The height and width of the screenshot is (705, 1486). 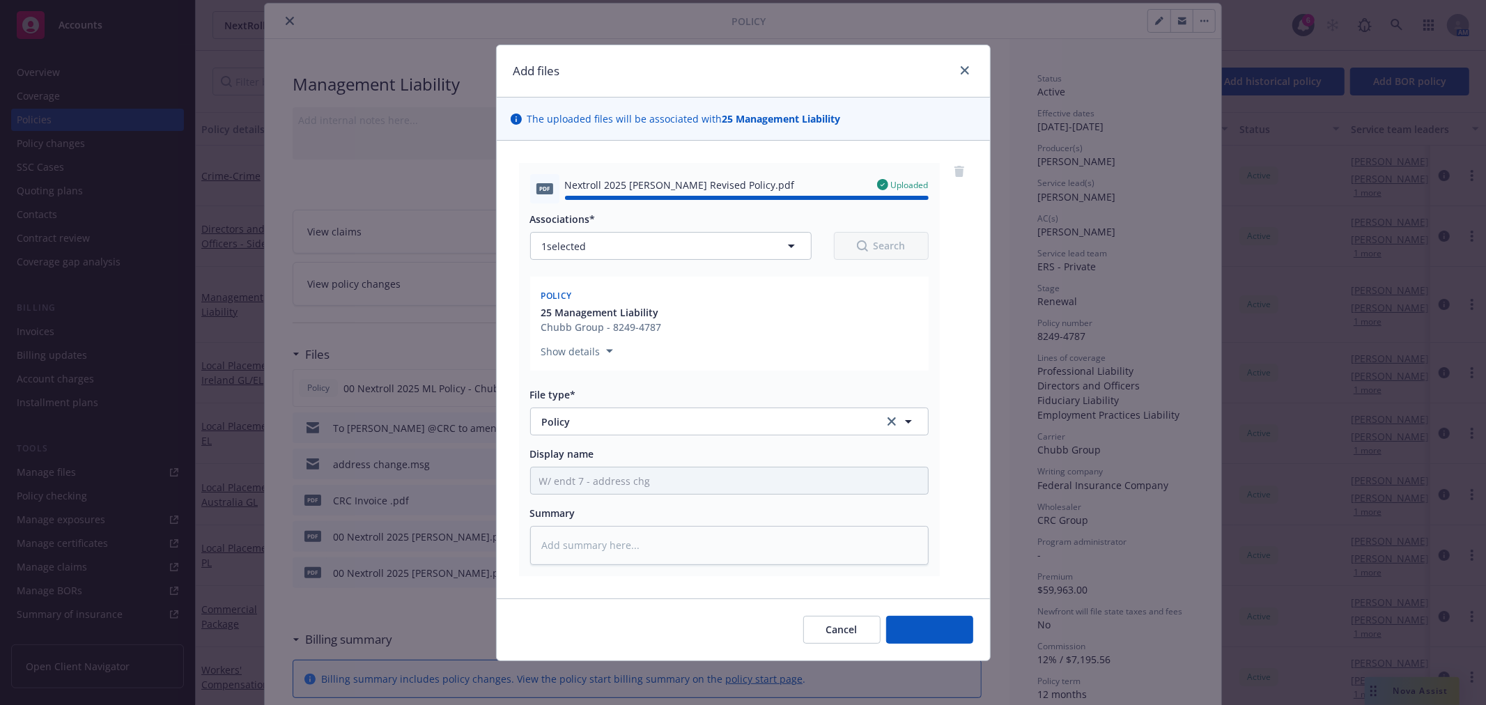 What do you see at coordinates (729, 421) in the screenshot?
I see `button: Policyclear selection` at bounding box center [729, 421].